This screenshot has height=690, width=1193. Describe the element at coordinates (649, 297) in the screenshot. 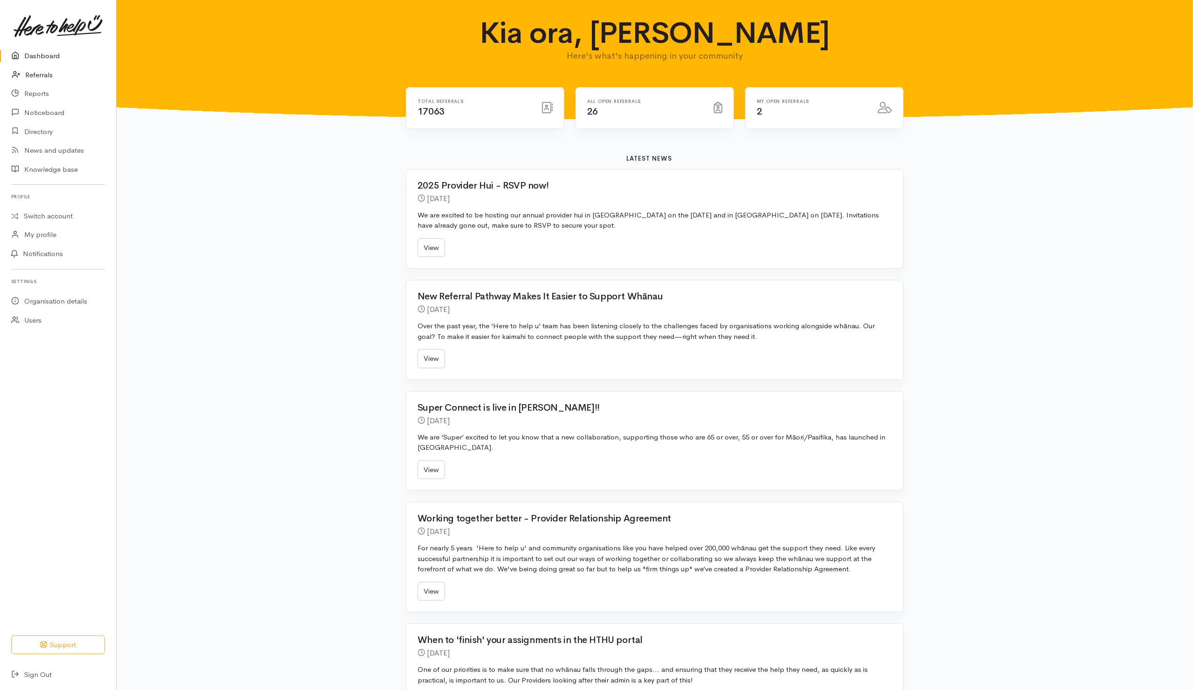

I see `h2: New Referral Pathway Makes It Easier to Support Whānau` at that location.